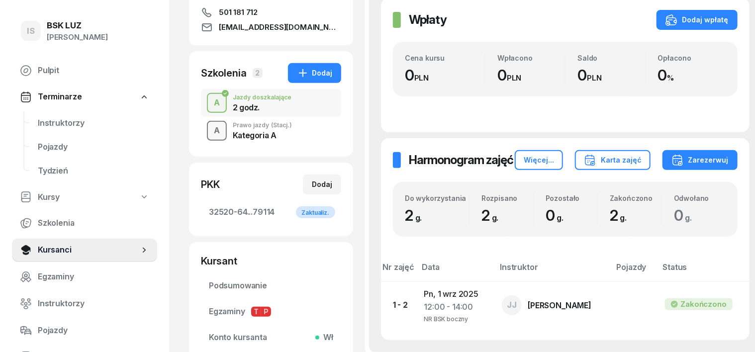  I want to click on a: Terminarze, so click(85, 97).